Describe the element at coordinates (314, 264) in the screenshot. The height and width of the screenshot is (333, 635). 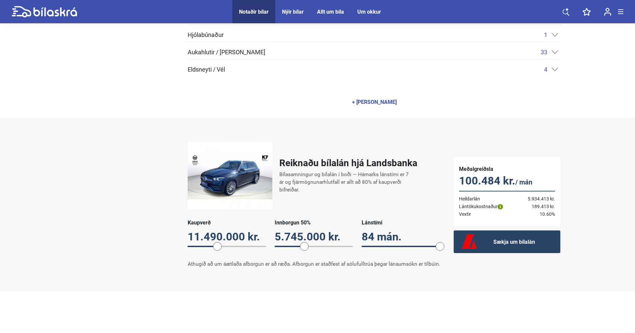
I see `p: Athugið að um áætlaða afborgun er að ræða. Afborgun er staðfest af sölufulltrúa þegar lánaumsókn ...` at that location.